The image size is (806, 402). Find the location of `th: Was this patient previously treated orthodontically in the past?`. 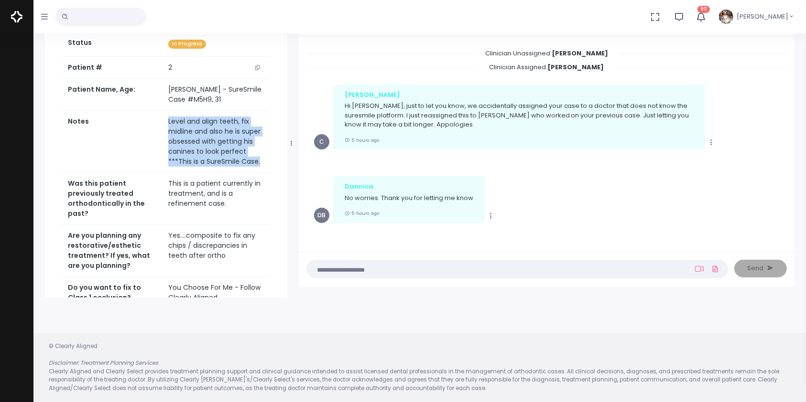

th: Was this patient previously treated orthodontically in the past? is located at coordinates (112, 198).